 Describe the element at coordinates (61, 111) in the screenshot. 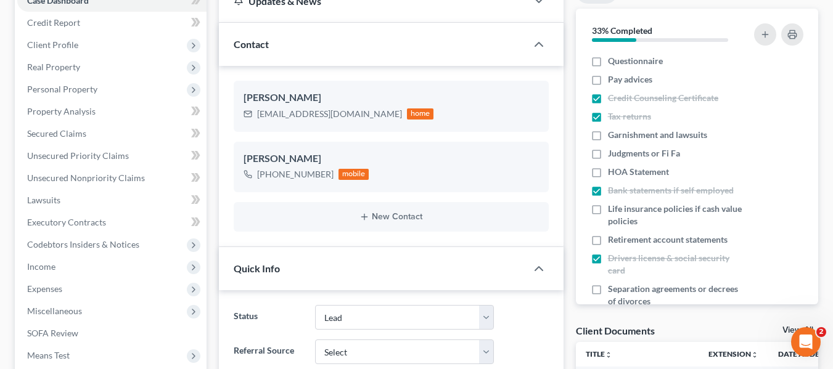

I see `span: Property Analysis` at that location.